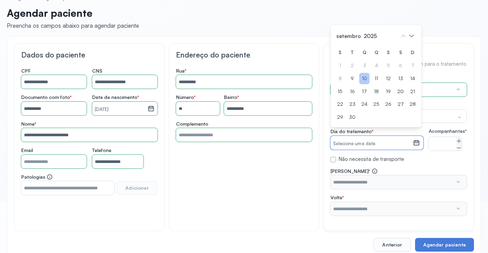 The height and width of the screenshot is (253, 488). I want to click on div: 27, so click(400, 104).